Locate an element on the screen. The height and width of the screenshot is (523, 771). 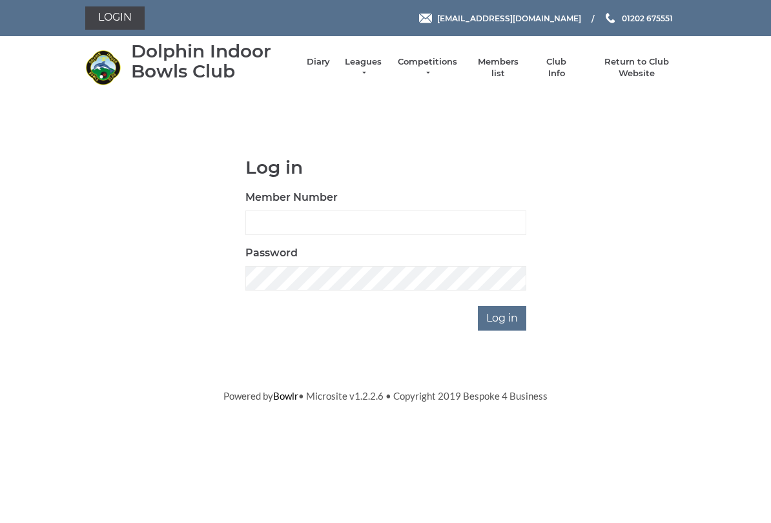
label: Member Number is located at coordinates (291, 198).